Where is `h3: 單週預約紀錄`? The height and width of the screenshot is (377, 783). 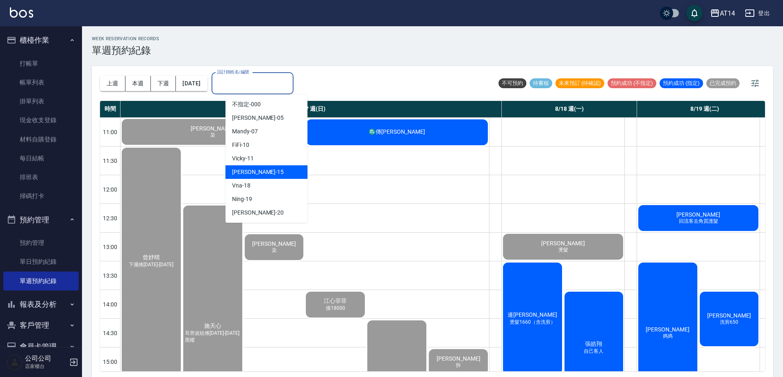
h3: 單週預約紀錄 is located at coordinates (125, 50).